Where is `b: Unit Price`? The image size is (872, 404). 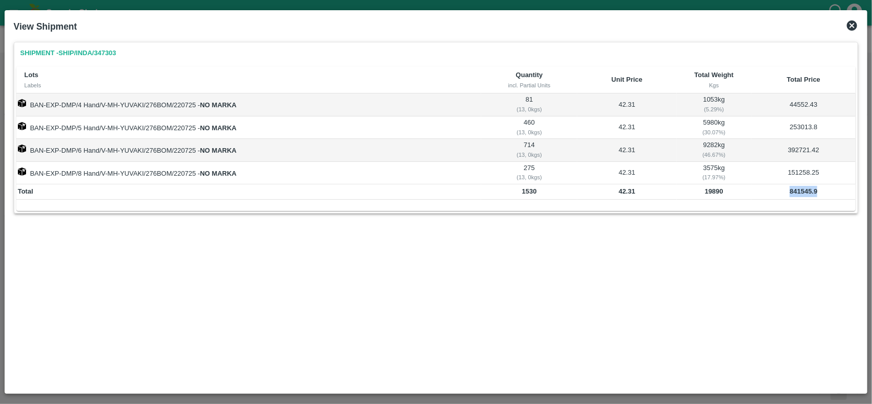
b: Unit Price is located at coordinates (627, 79).